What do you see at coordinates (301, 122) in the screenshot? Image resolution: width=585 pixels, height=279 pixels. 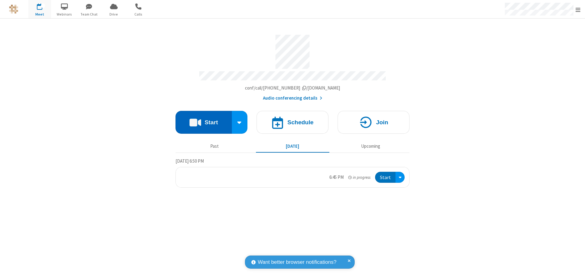 I see `h4: Schedule` at bounding box center [301, 122].